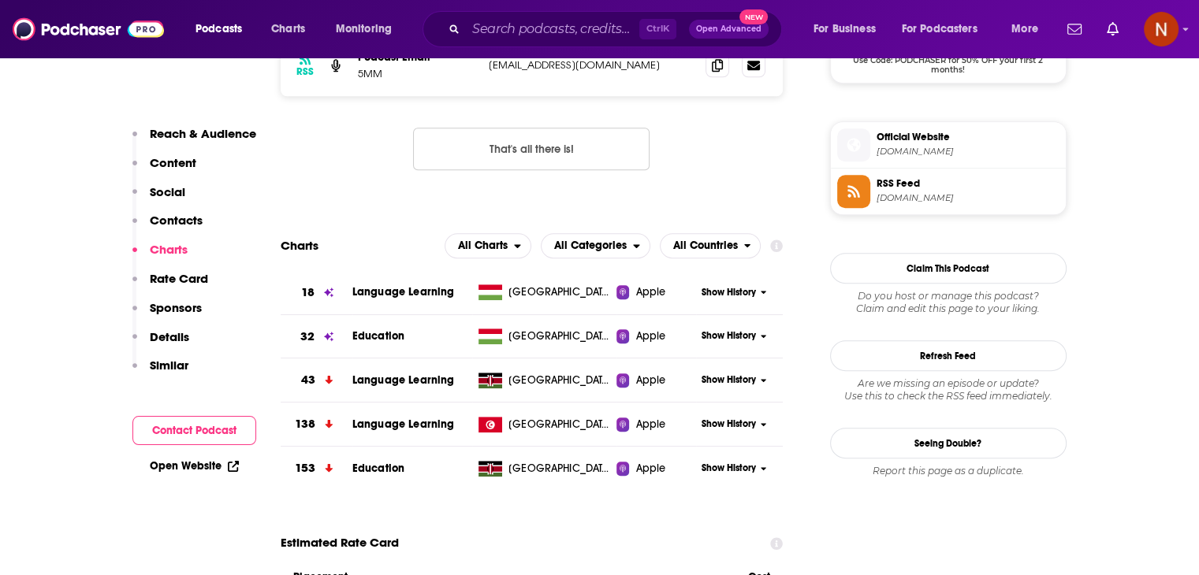 The width and height of the screenshot is (1199, 575). Describe the element at coordinates (203, 133) in the screenshot. I see `p: Reach & Audience` at that location.